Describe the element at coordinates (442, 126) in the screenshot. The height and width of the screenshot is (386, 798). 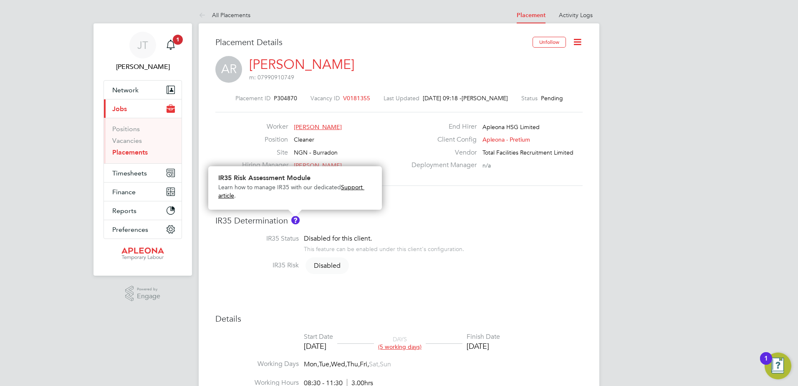
I see `label: End Hirer` at that location.